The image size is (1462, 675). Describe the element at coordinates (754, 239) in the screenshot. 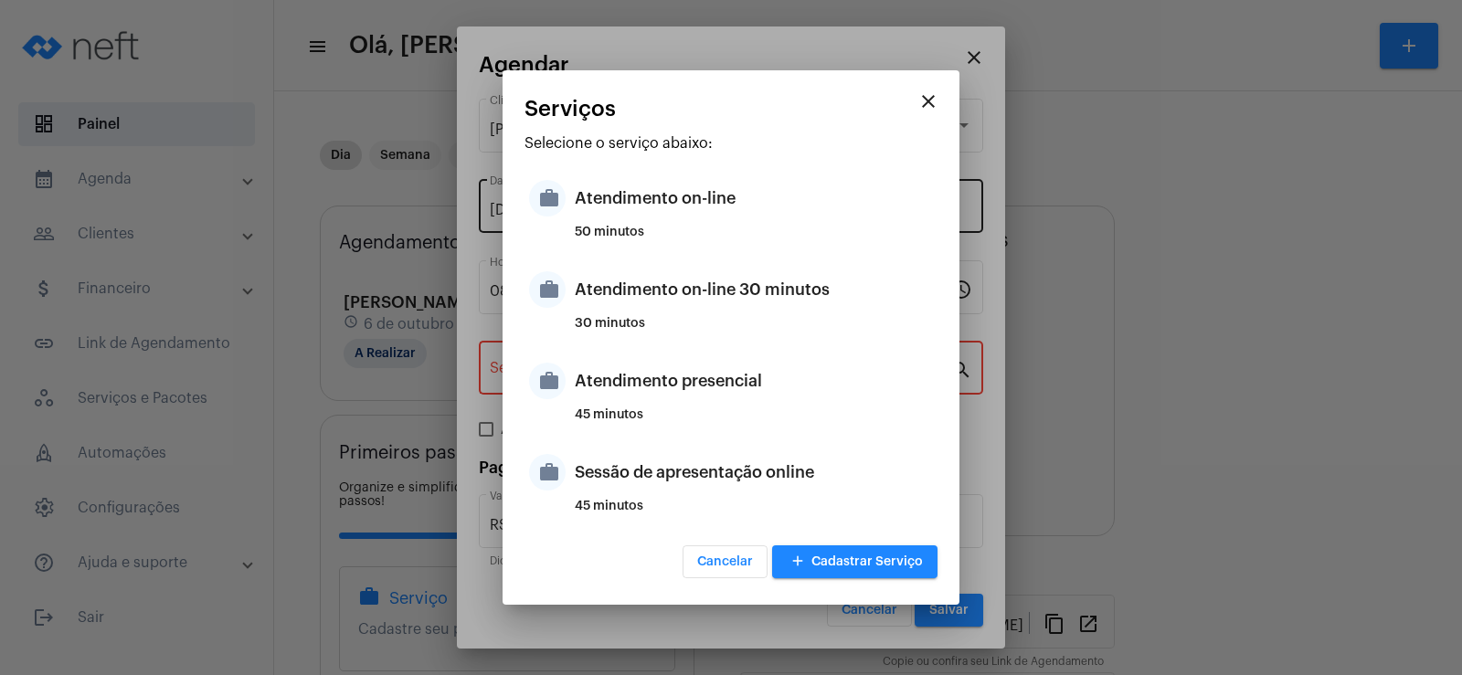

I see `div: 50 minutos` at that location.